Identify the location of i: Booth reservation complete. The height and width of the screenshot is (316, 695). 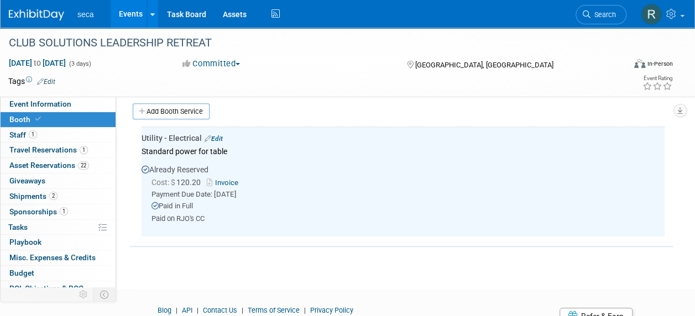
(38, 119).